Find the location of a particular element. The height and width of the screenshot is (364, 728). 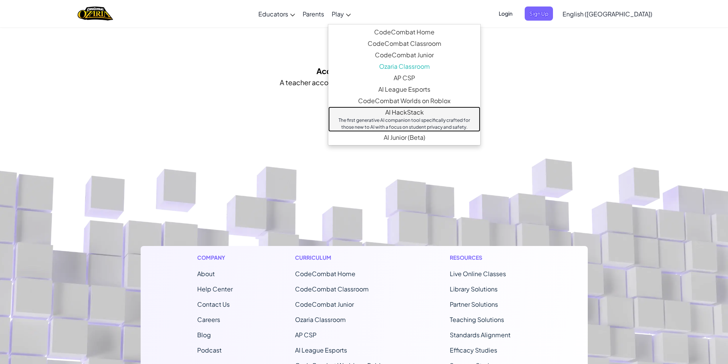

span: Contact Us is located at coordinates (213, 304).